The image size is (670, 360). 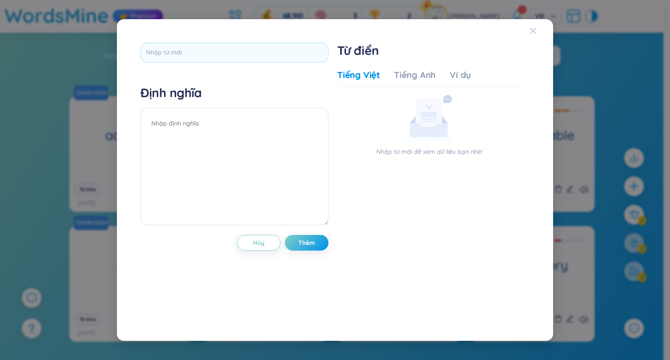 What do you see at coordinates (431, 51) in the screenshot?
I see `h1: Từ điển` at bounding box center [431, 51].